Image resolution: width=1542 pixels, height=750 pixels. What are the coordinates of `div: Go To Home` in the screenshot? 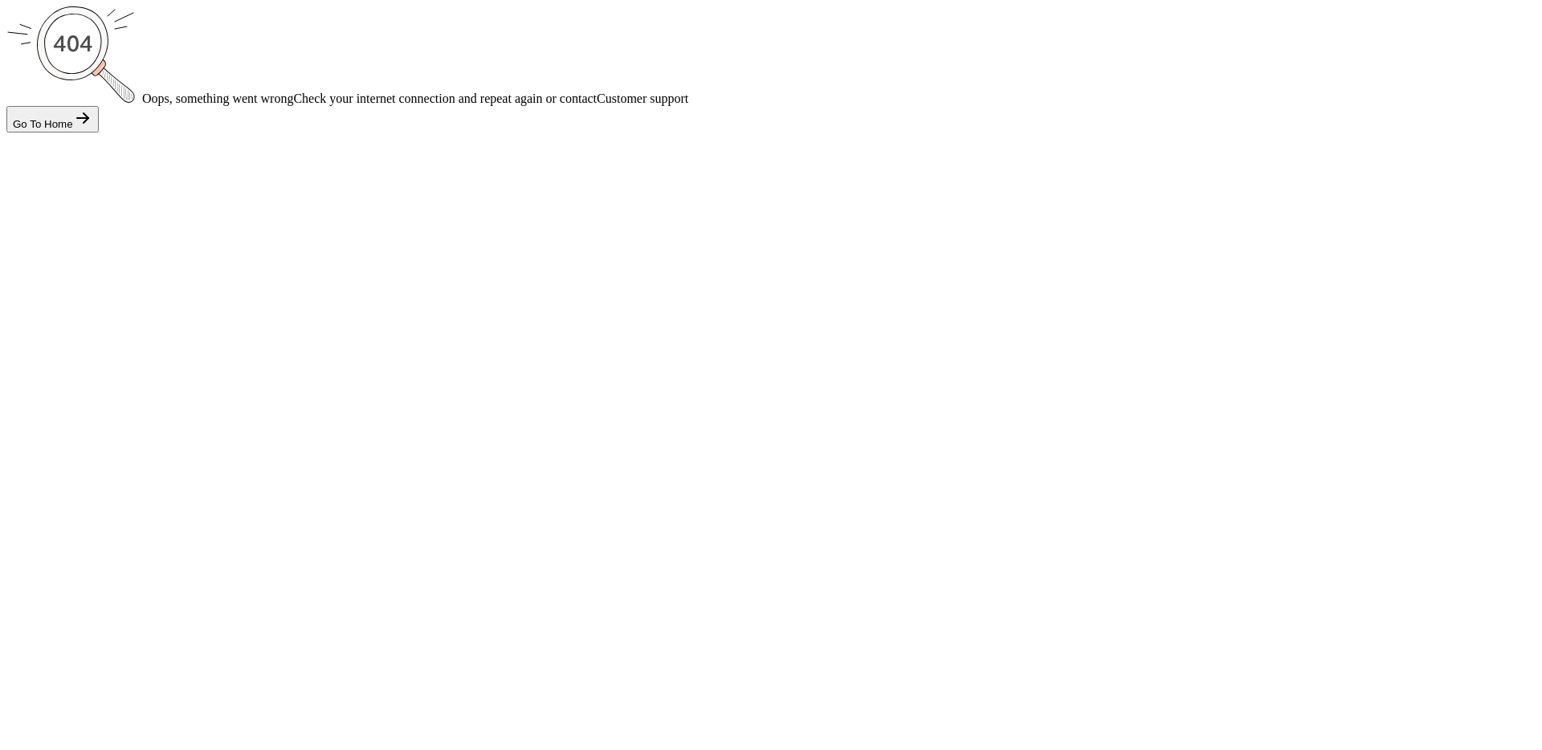 It's located at (52, 119).